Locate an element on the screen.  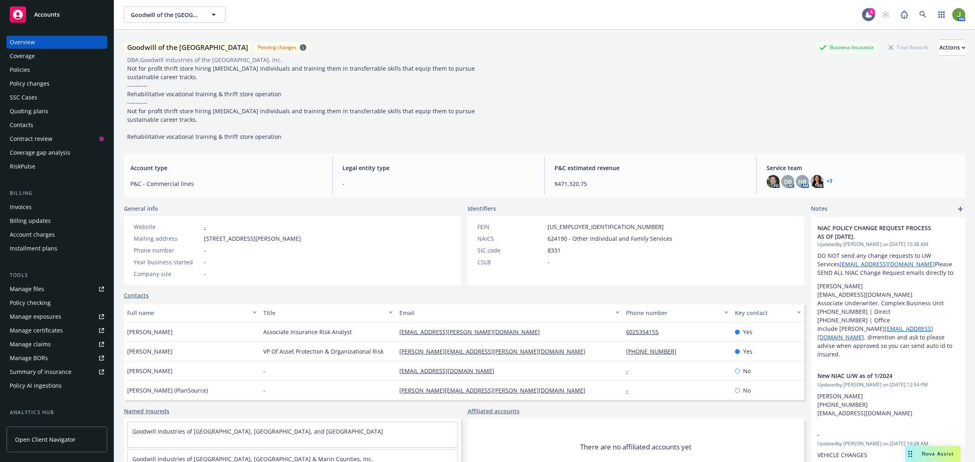
a: Policy checking is located at coordinates (57, 303).